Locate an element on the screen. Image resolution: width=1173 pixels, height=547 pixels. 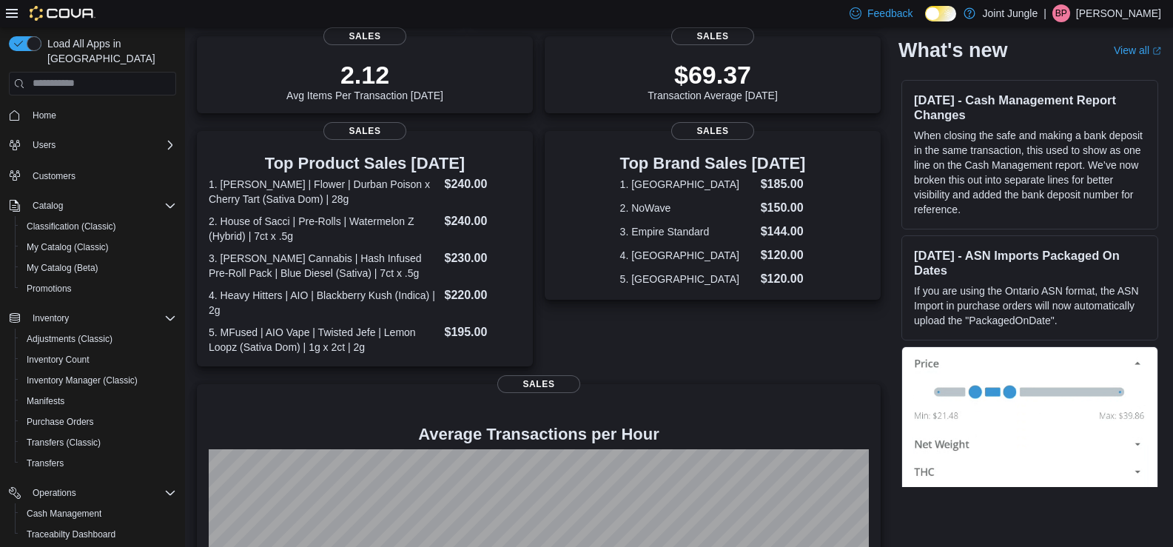
span: My Catalog (Classic) is located at coordinates (98, 247).